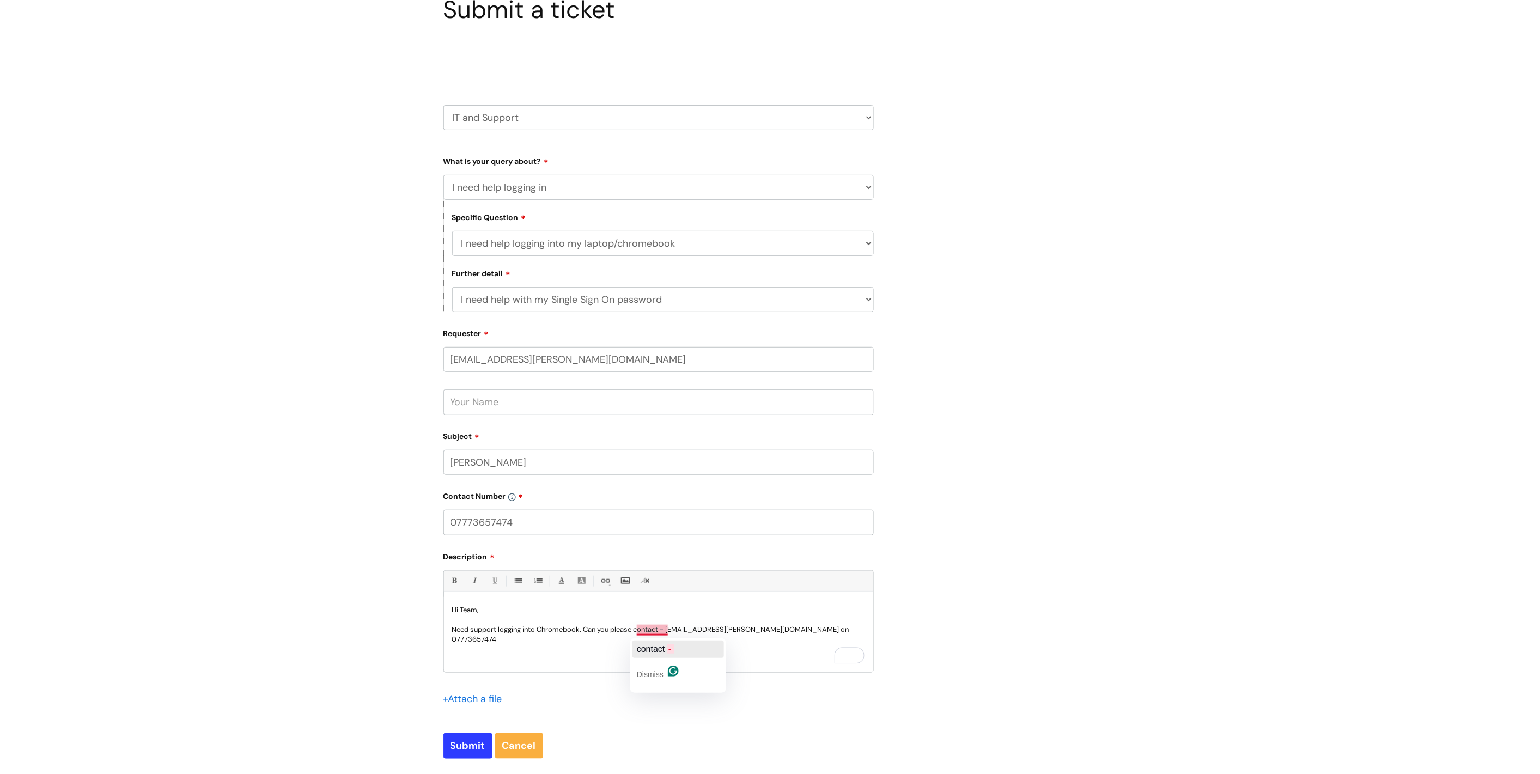 The image size is (1540, 774). Describe the element at coordinates (454, 581) in the screenshot. I see `a: Bold (Ctrl-B)` at that location.